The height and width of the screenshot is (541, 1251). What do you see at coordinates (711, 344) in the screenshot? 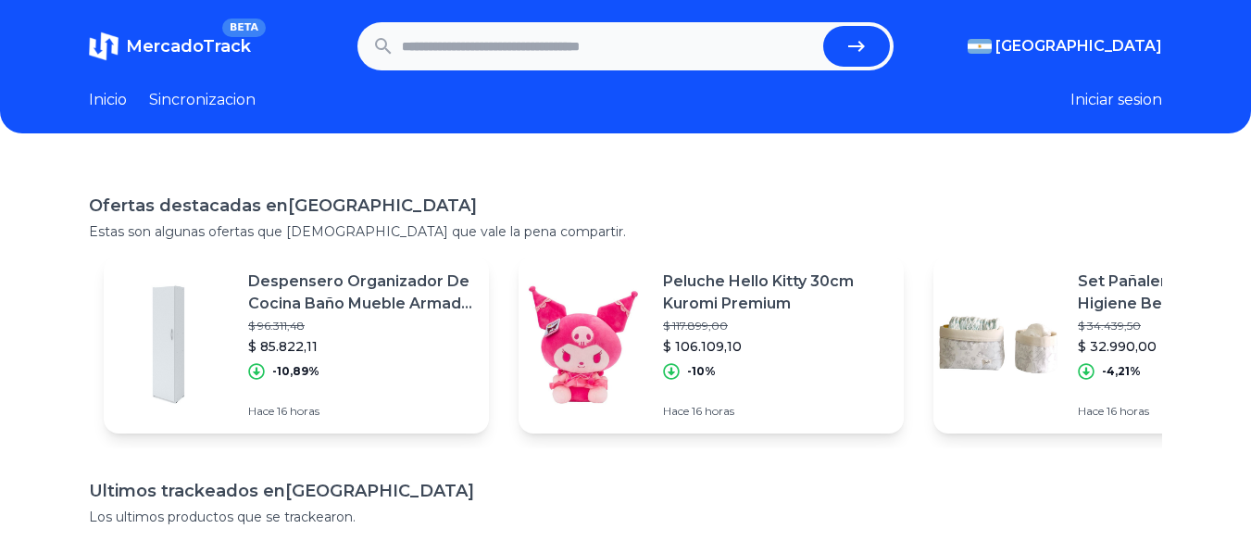
I see `a: Featured imagePeluche Hello Kitty 30cm Kuromi Premium$ 117.899,00$ 106.109,10-10%Hace 16 horas` at bounding box center [711, 344].